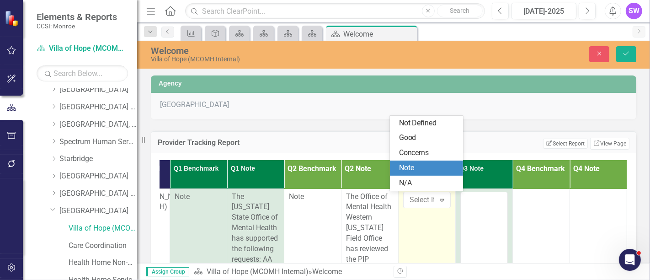 Image resolution: width=650 pixels, height=280 pixels. What do you see at coordinates (428, 123) in the screenshot?
I see `div: Not Defined` at bounding box center [428, 123].